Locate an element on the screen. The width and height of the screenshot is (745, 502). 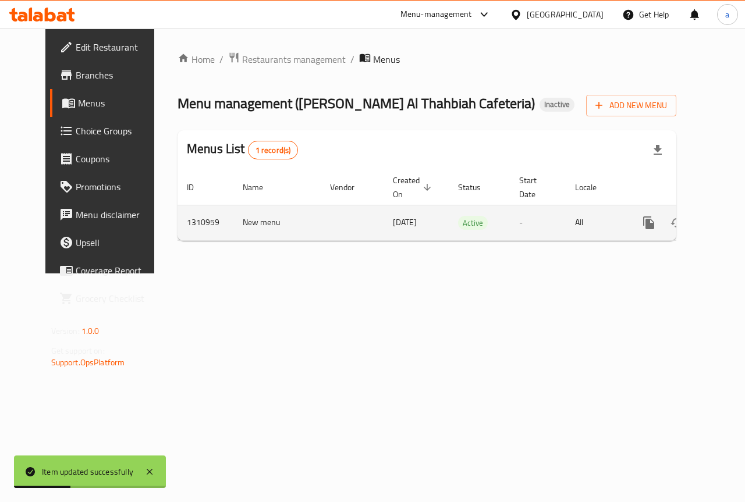
span: Vendor is located at coordinates (350, 187).